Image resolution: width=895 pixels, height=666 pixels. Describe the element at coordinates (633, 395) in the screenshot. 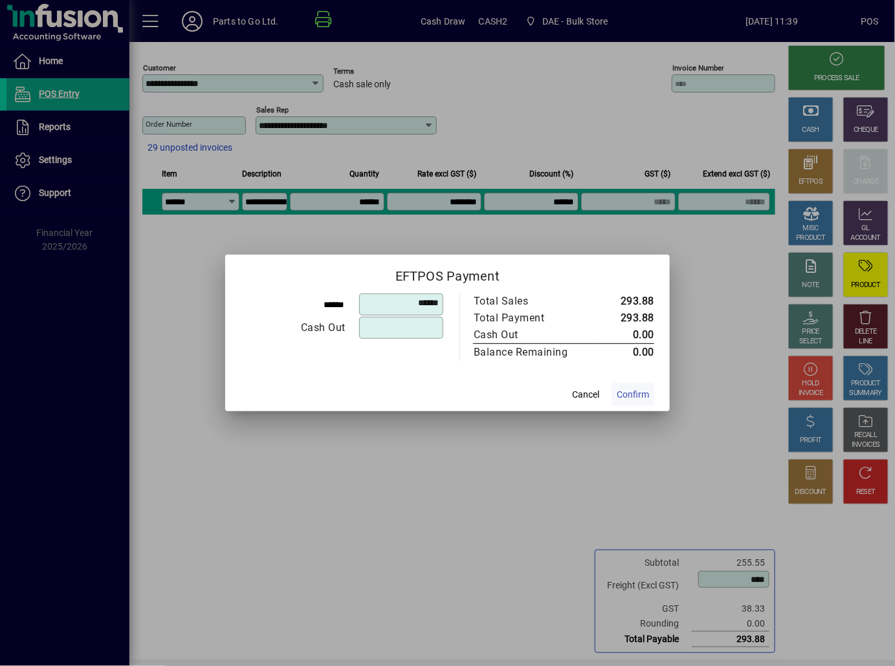

I see `button: Confirm` at that location.